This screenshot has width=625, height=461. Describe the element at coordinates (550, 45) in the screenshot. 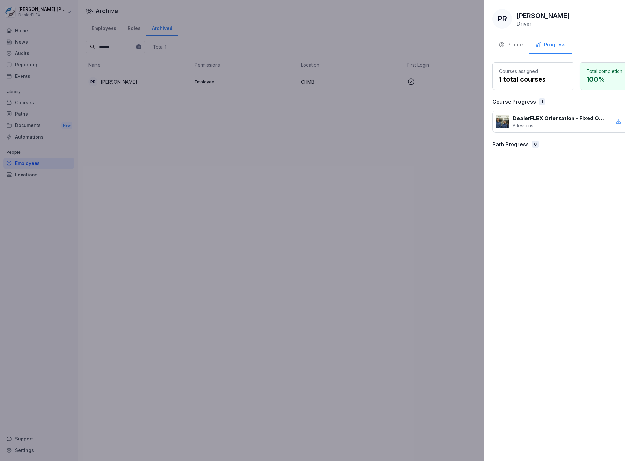

I see `button: Progress` at that location.